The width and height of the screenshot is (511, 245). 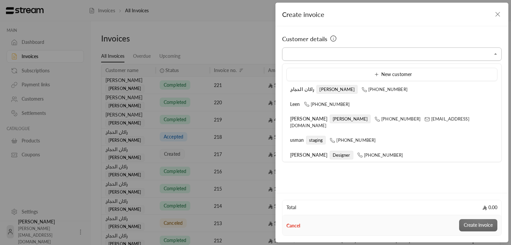 I want to click on span: usman, so click(x=297, y=140).